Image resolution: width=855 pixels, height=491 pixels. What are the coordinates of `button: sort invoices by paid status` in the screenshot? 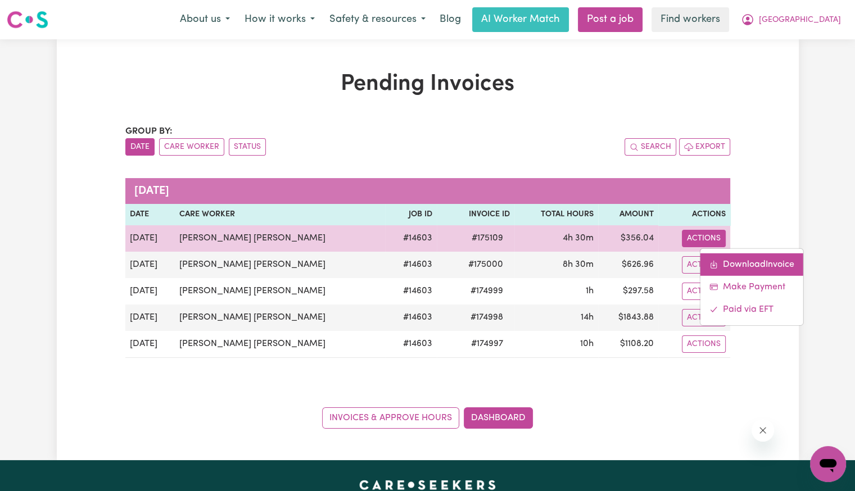 It's located at (247, 147).